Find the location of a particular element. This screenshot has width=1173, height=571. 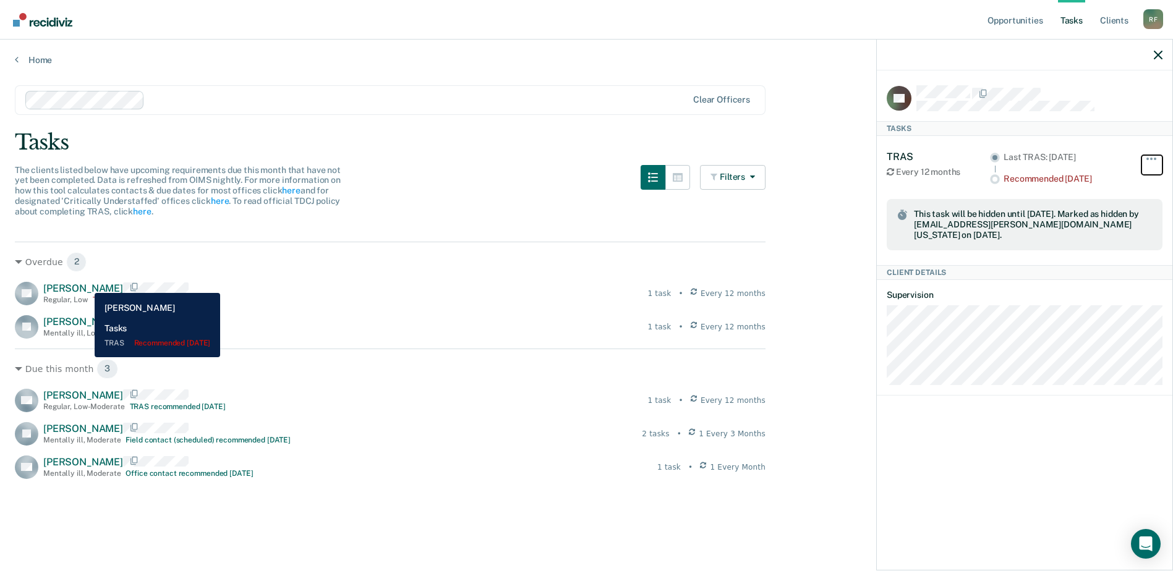

img: Recidiviz is located at coordinates (43, 20).